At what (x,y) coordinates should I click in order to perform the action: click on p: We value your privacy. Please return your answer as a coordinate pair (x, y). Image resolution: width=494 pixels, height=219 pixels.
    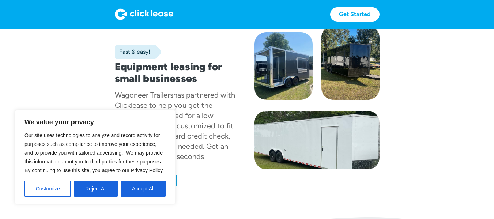
    Looking at the image, I should click on (95, 122).